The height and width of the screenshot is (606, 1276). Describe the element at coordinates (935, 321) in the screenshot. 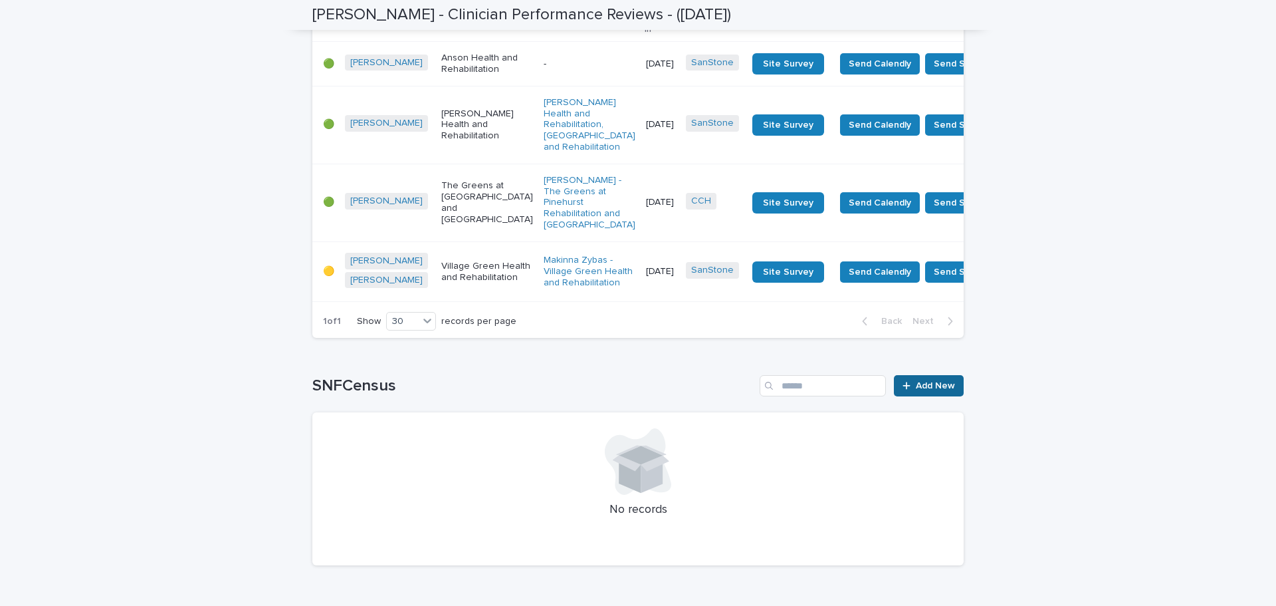

I see `button: Next` at that location.